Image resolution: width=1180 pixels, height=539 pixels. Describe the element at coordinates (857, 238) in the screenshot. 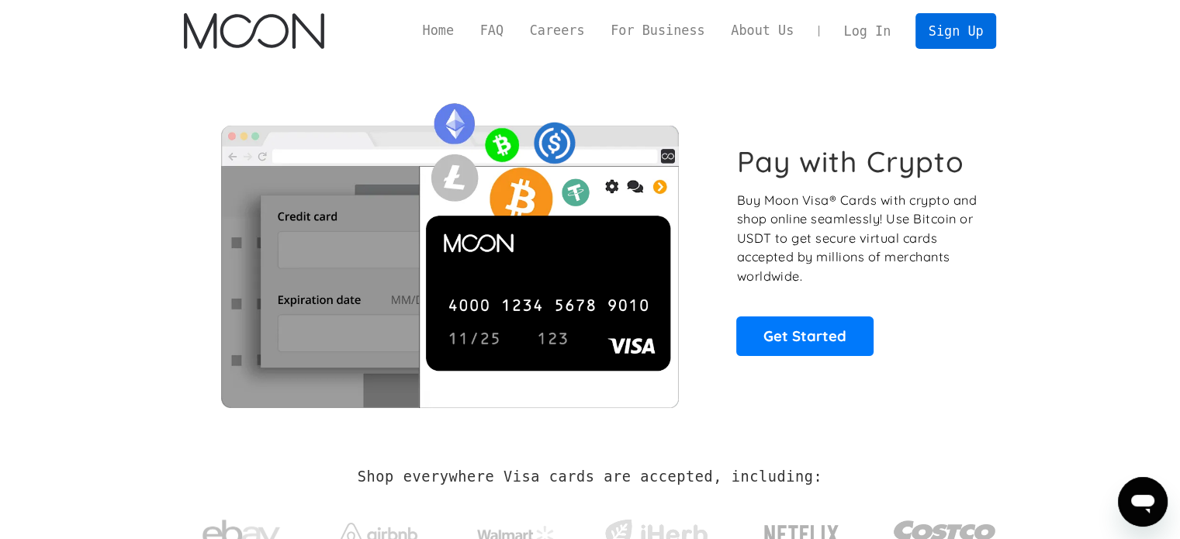

I see `p: Buy Moon Visa® Cards with crypto and shop online seamlessly! Use Bitcoin or USDT to get secure vi...` at that location.